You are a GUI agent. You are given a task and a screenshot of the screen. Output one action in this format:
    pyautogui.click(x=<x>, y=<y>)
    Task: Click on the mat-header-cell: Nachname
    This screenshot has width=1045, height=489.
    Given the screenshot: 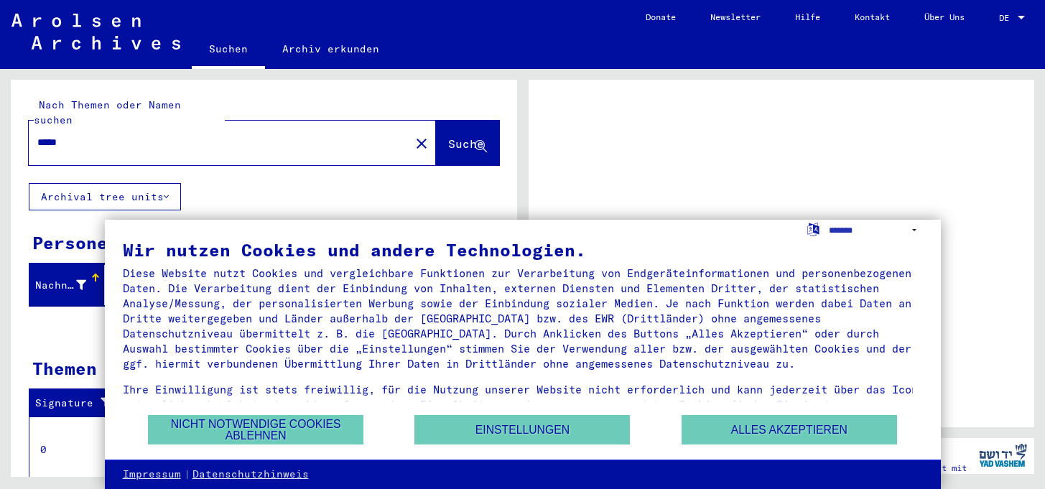 What is the action you would take?
    pyautogui.click(x=67, y=285)
    